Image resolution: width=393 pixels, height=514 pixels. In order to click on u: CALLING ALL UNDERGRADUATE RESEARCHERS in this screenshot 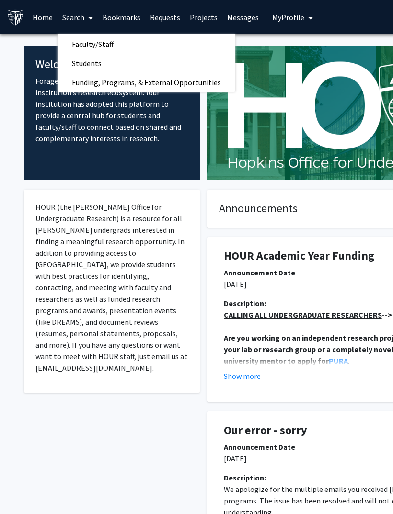, I will do `click(303, 315)`.